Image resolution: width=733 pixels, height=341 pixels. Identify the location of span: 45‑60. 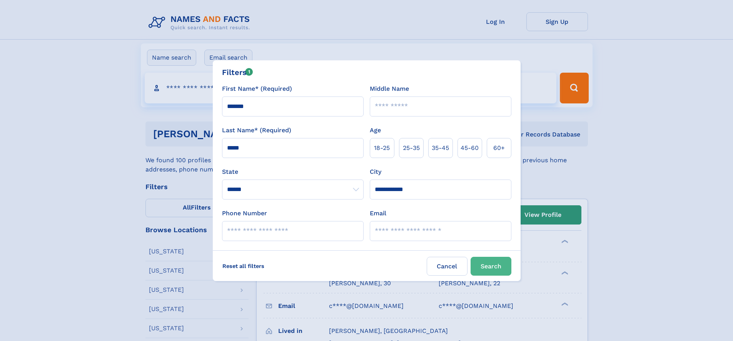
(469, 148).